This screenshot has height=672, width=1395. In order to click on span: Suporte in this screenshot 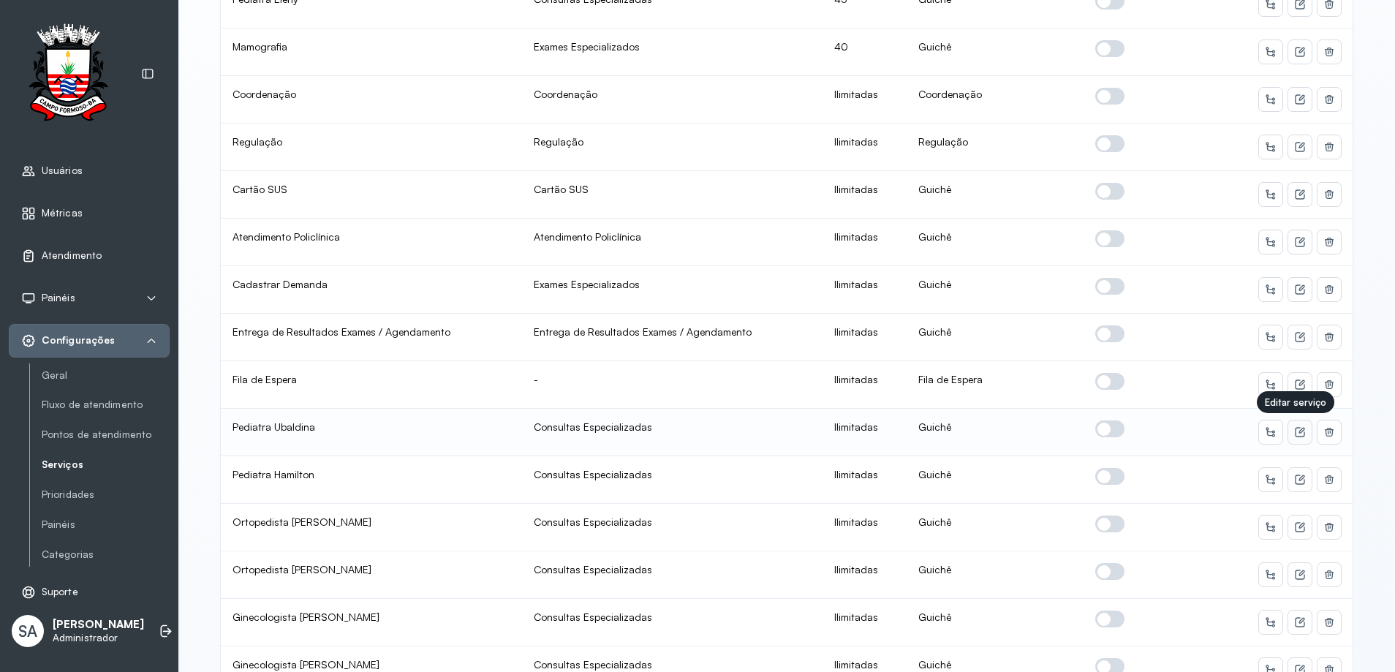, I will do `click(60, 591)`.